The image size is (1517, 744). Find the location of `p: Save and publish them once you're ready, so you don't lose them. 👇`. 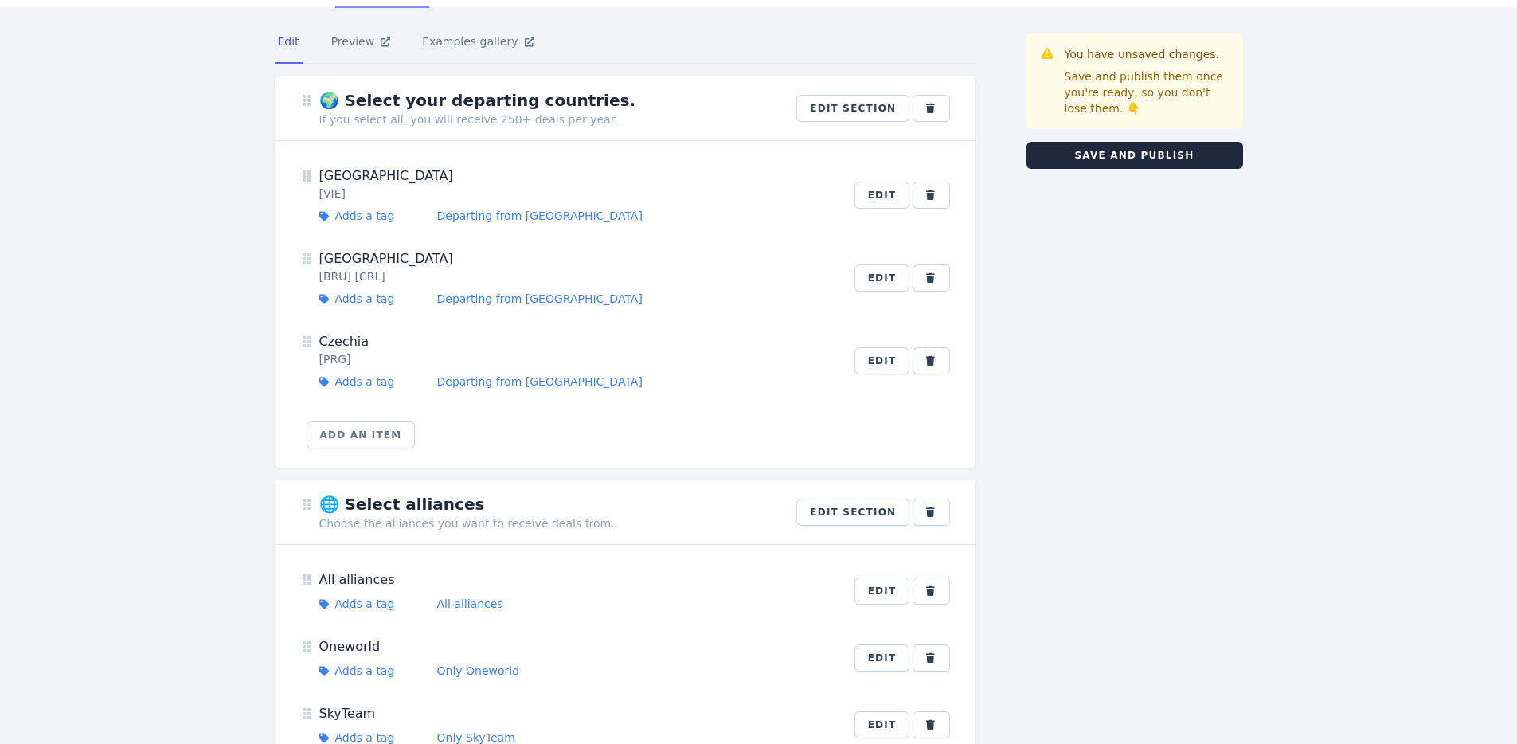

p: Save and publish them once you're ready, so you don't lose them. 👇 is located at coordinates (1147, 92).